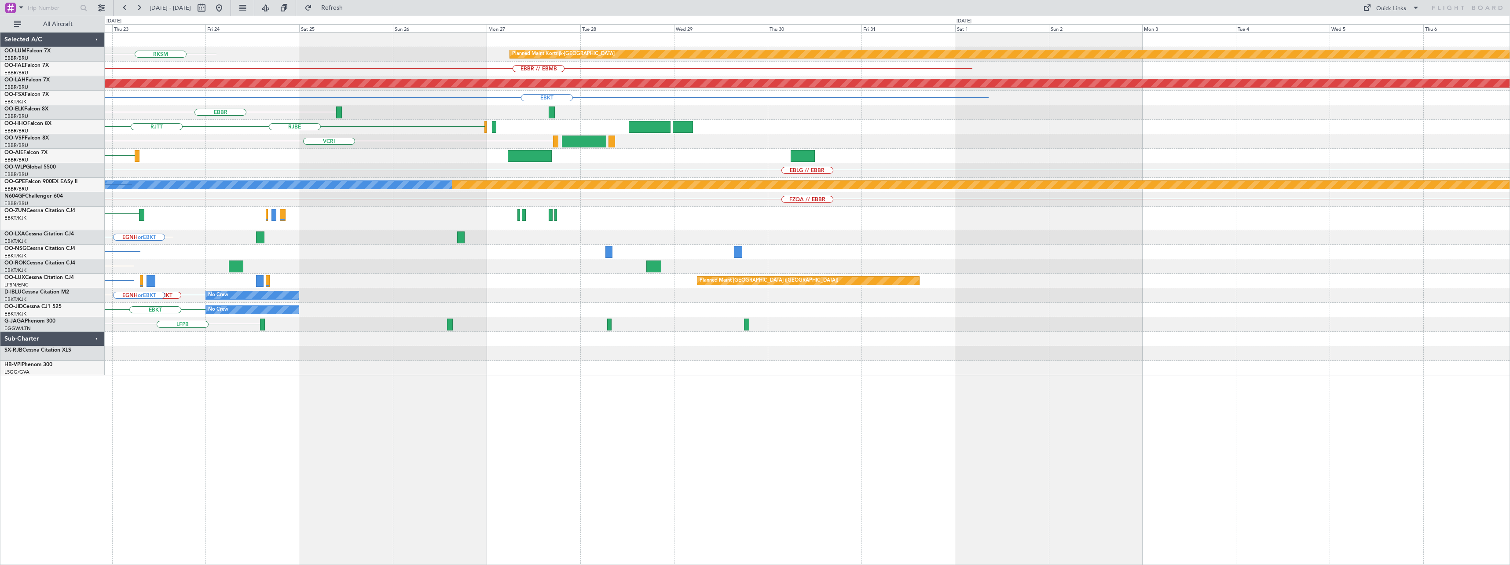  What do you see at coordinates (17, 372) in the screenshot?
I see `a: LSGG/GVA` at bounding box center [17, 372].